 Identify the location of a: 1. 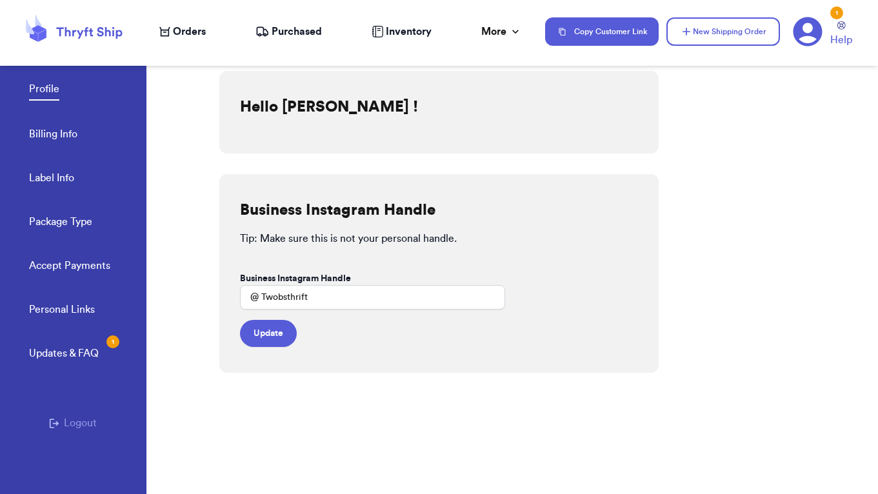
(808, 32).